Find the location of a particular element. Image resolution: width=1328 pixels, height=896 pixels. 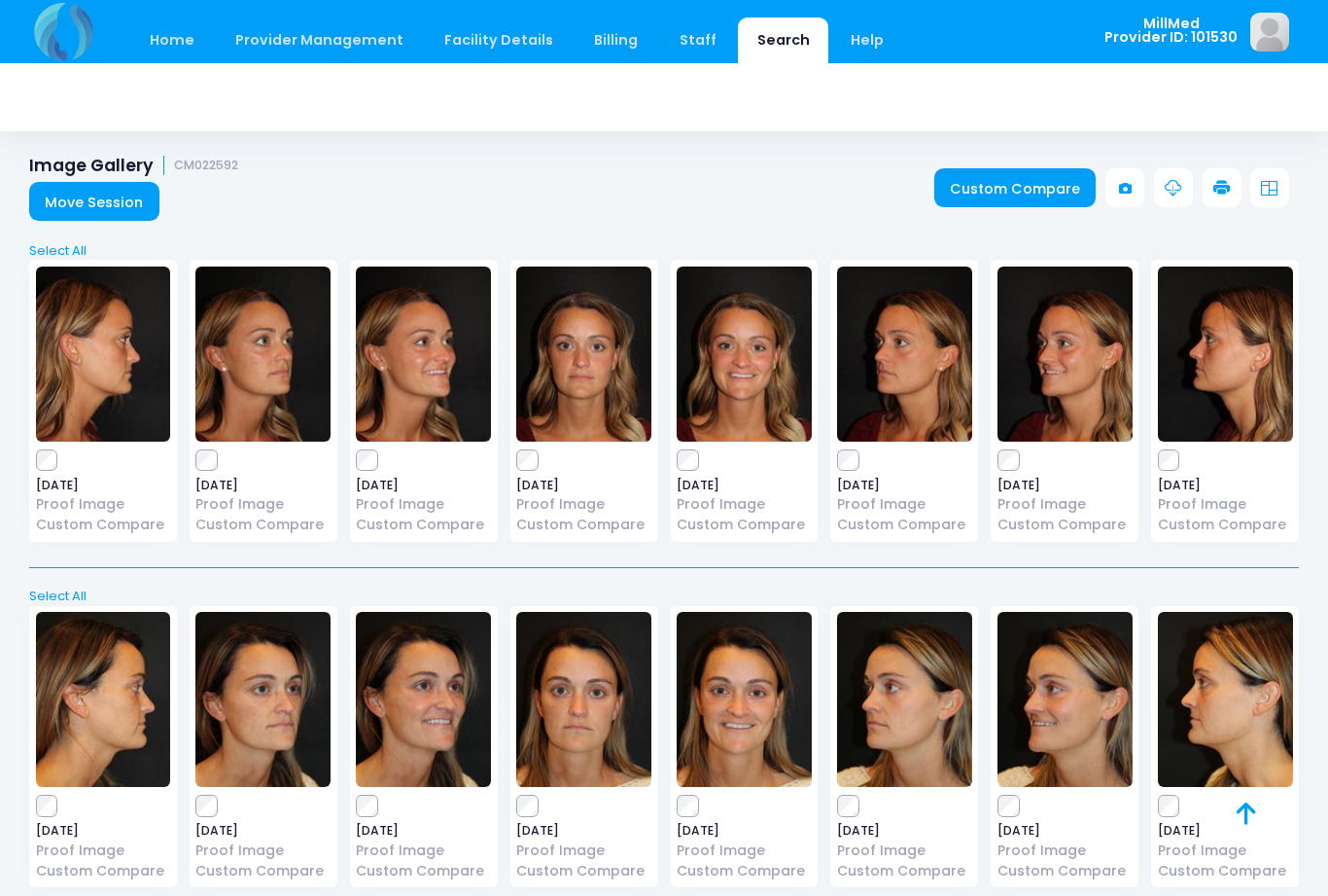

a: Facility Details is located at coordinates (498, 40).